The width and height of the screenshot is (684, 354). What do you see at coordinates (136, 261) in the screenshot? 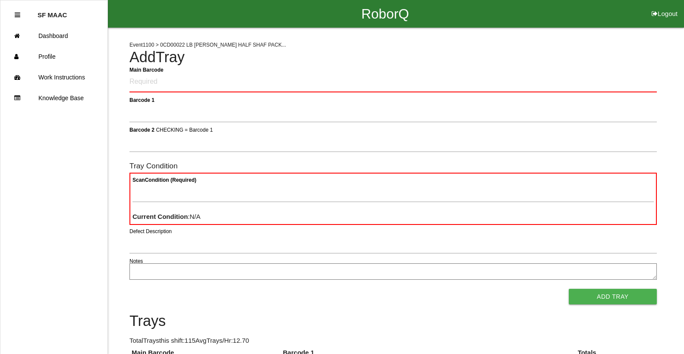
I see `label: Notes` at bounding box center [136, 261].